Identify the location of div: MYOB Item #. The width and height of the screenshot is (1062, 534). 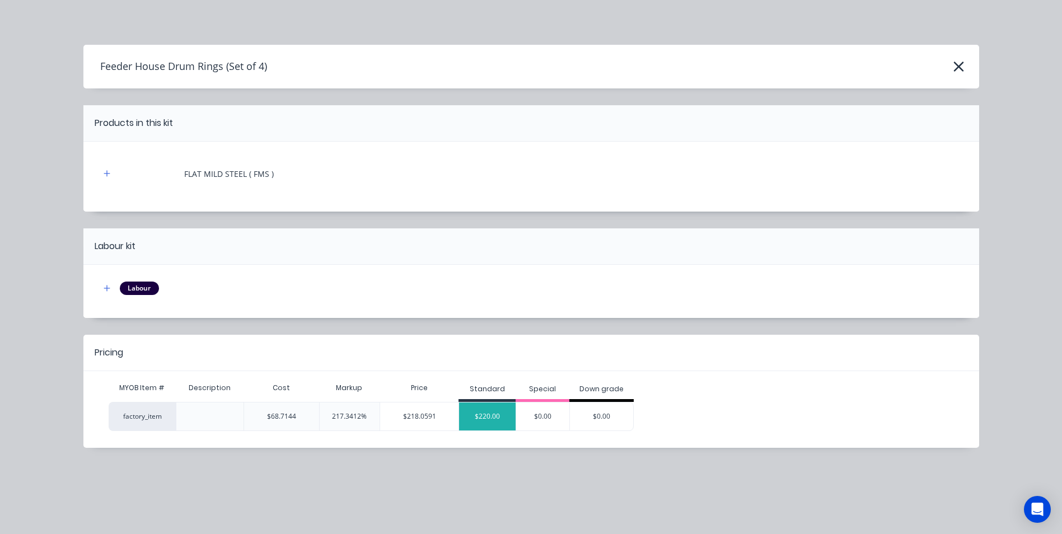
(142, 388).